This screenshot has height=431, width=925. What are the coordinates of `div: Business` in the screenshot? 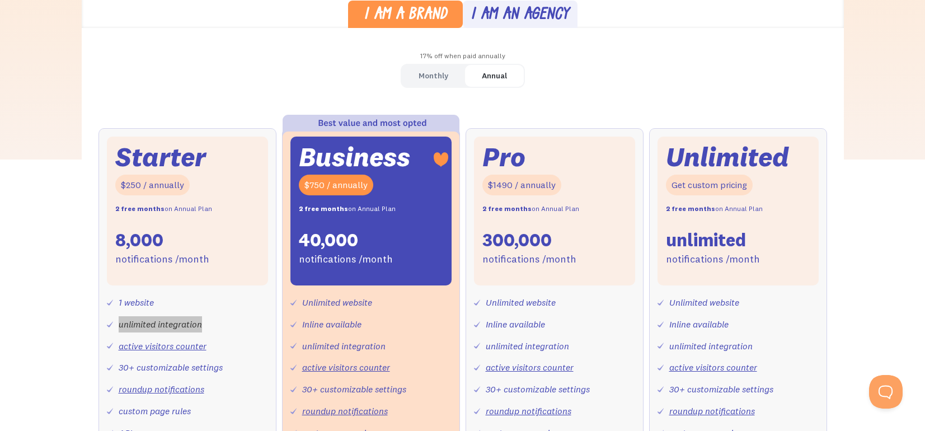 It's located at (354, 157).